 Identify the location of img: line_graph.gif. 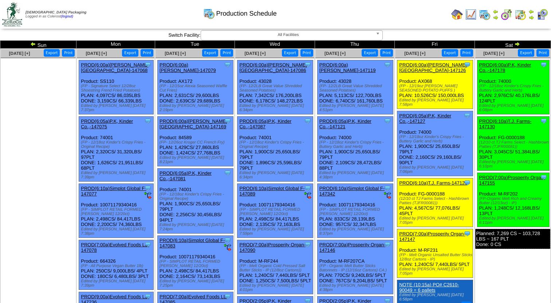
(470, 15).